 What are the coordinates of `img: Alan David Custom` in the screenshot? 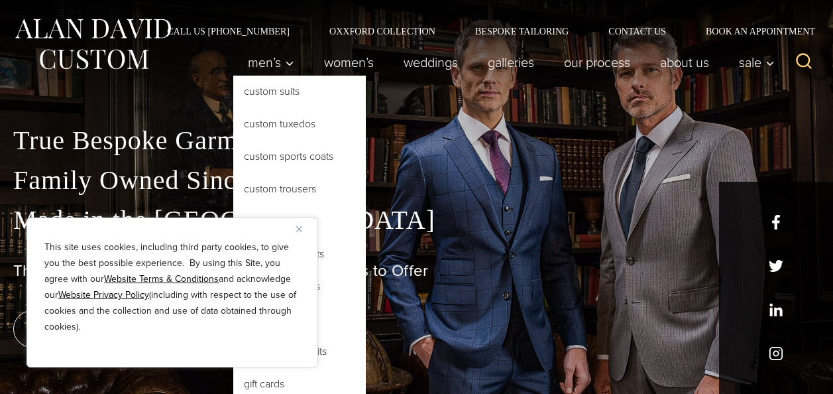 It's located at (93, 44).